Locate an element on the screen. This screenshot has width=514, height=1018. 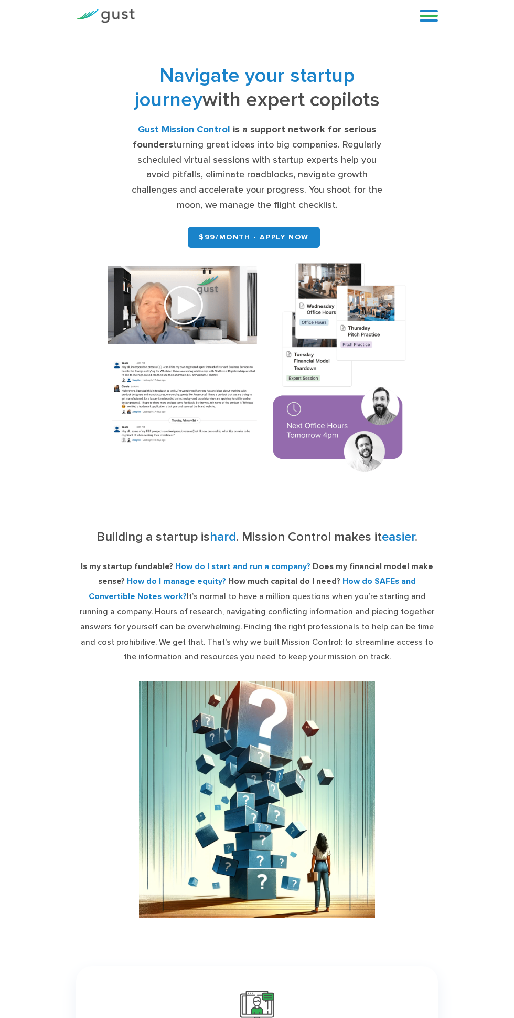
strong: How much capital do I need? is located at coordinates (285, 581).